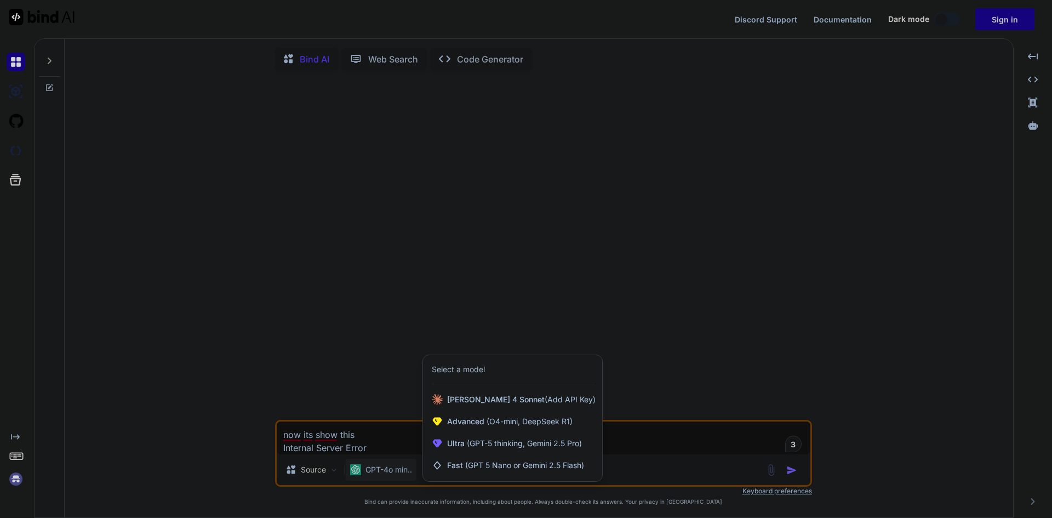  I want to click on div: Select a model, so click(458, 369).